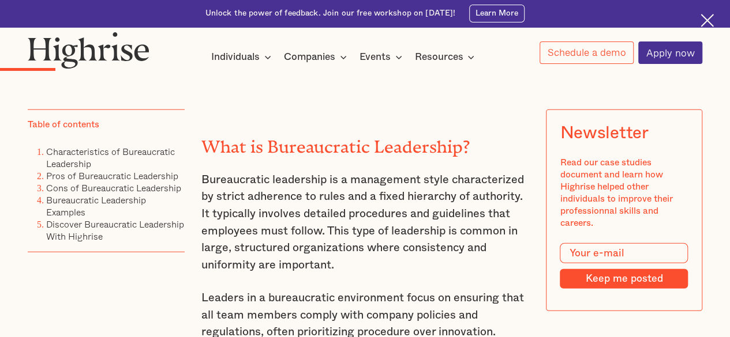 The image size is (730, 337). What do you see at coordinates (63, 125) in the screenshot?
I see `div: Table of contents` at bounding box center [63, 125].